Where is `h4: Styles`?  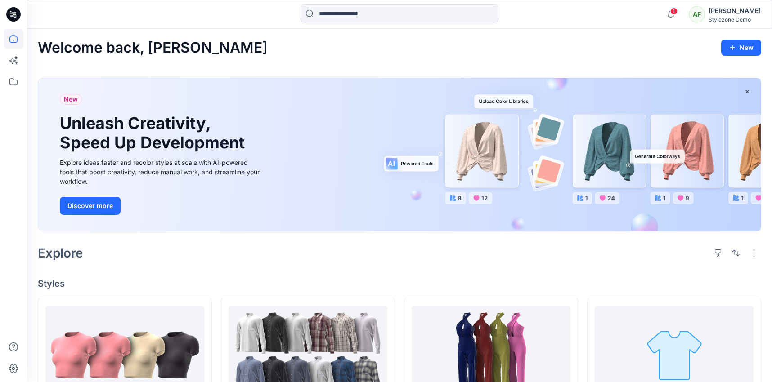
h4: Styles is located at coordinates (399, 284).